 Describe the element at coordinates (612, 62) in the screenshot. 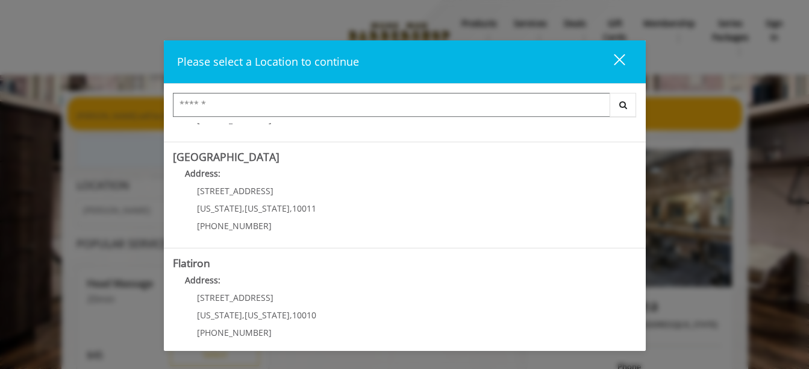

I see `div: close dialog` at that location.